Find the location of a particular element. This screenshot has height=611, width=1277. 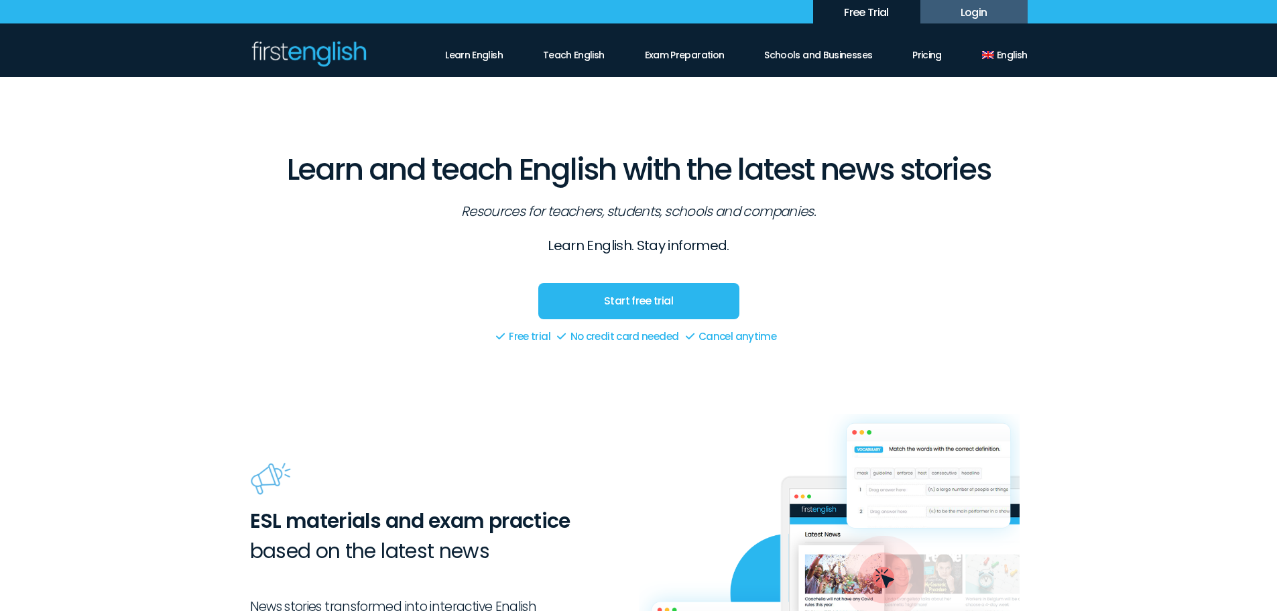

span: English is located at coordinates (1013, 55).